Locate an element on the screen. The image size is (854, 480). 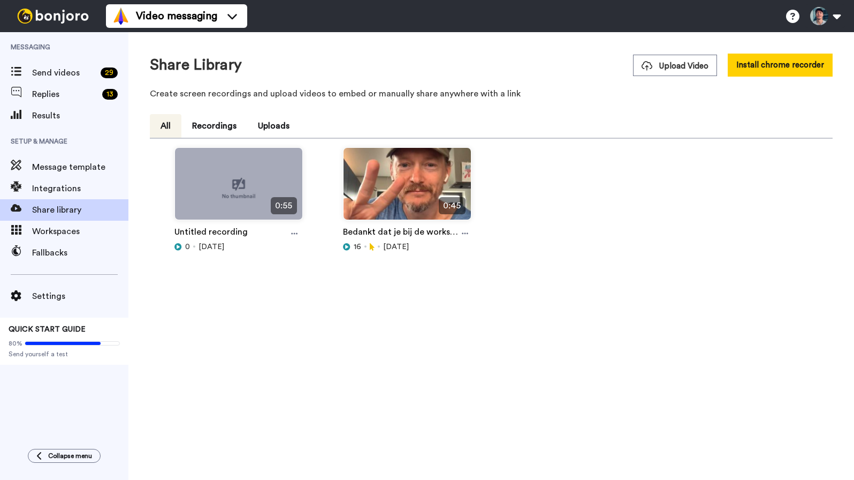
h1: Share Library is located at coordinates (196, 65).